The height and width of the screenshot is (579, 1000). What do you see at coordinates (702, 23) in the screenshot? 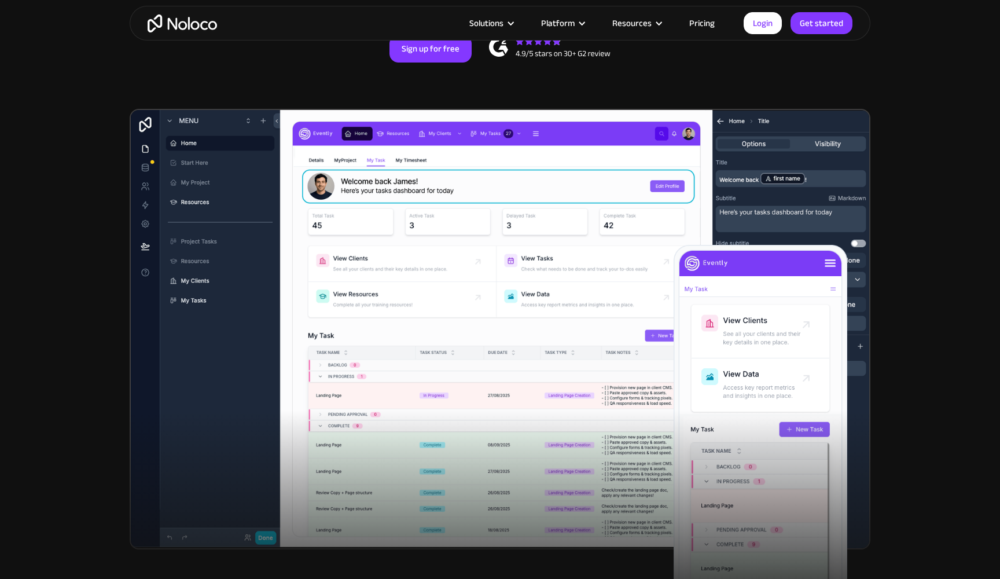
I see `a: Pricing` at bounding box center [702, 23].